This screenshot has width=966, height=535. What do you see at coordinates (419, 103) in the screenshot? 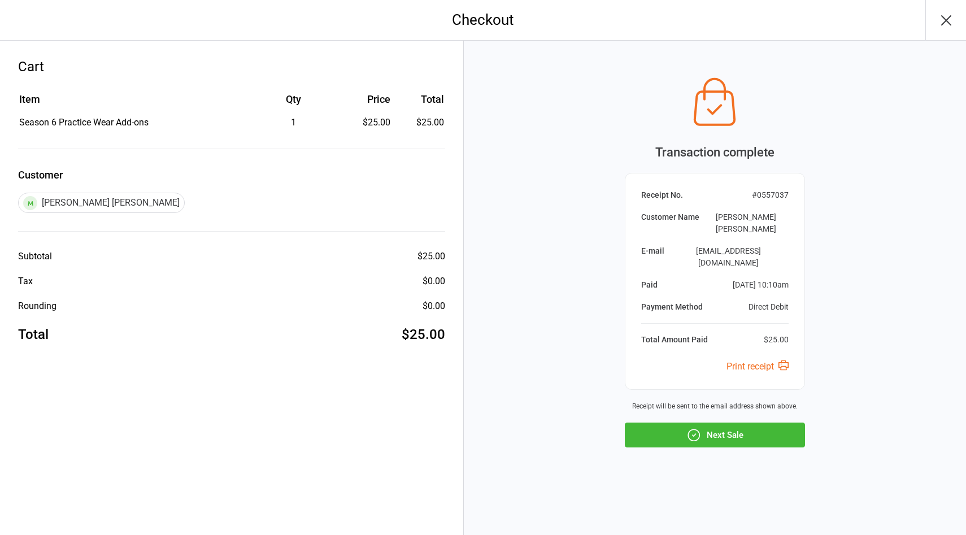
I see `th: Total` at bounding box center [419, 103].